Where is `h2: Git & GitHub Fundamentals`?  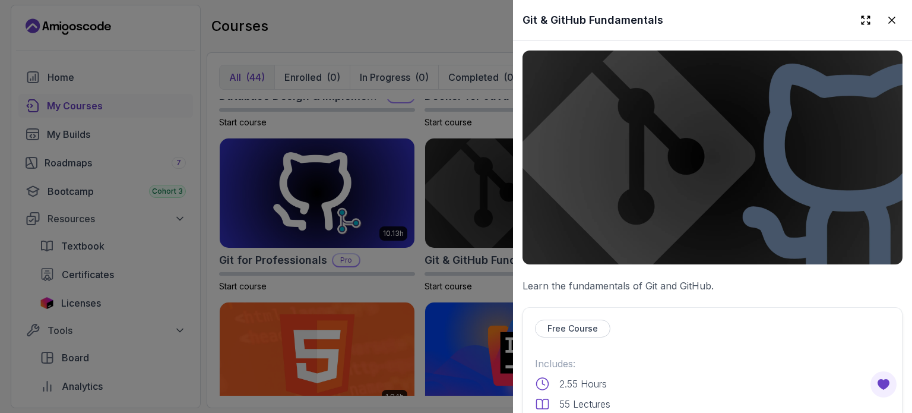 h2: Git & GitHub Fundamentals is located at coordinates (592, 20).